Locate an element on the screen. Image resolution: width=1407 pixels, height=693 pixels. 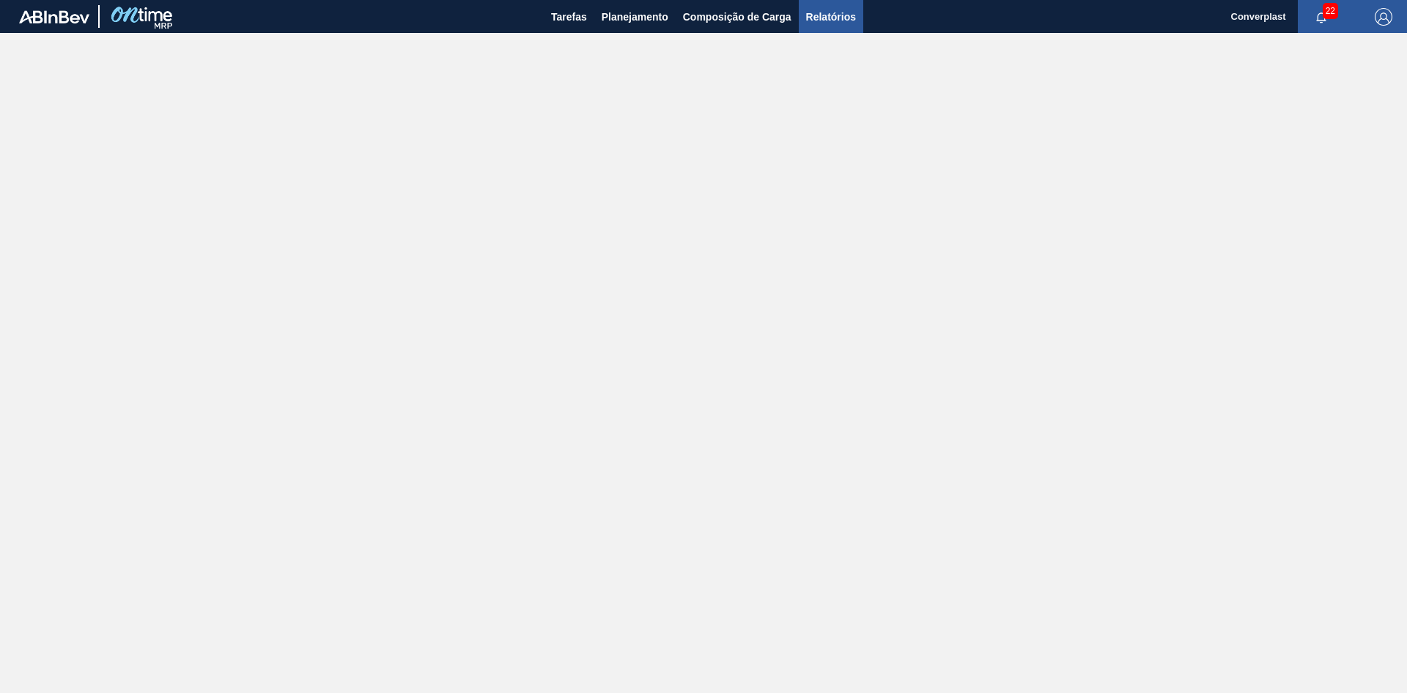
button: Notificações is located at coordinates (1322, 17).